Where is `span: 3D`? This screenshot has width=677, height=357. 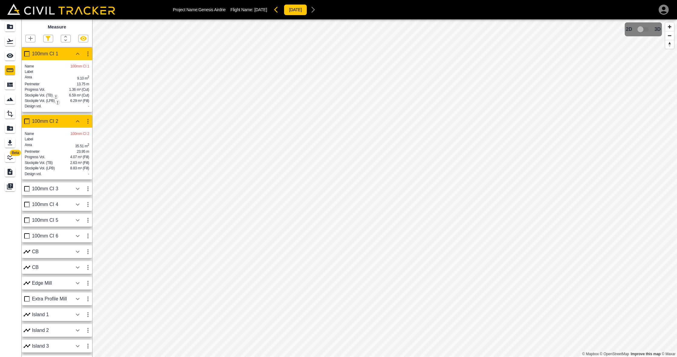
span: 3D is located at coordinates (658, 29).